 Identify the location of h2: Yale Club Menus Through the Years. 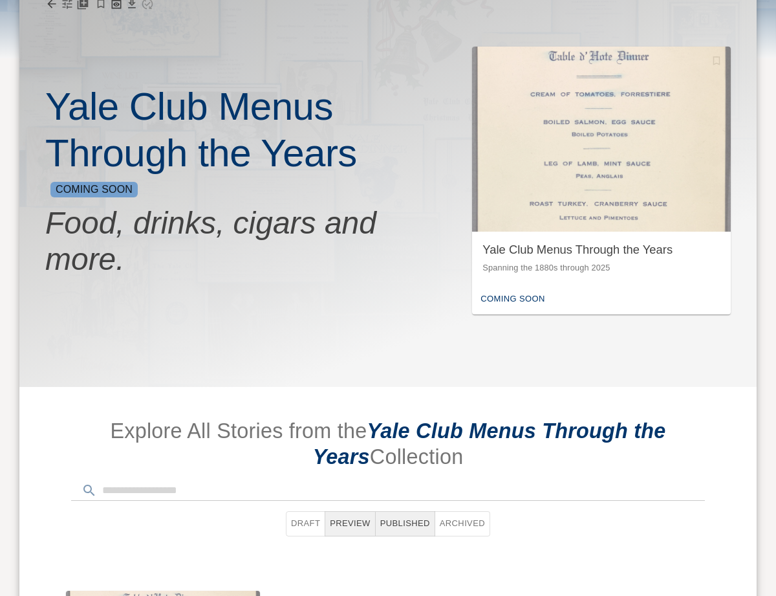
(235, 130).